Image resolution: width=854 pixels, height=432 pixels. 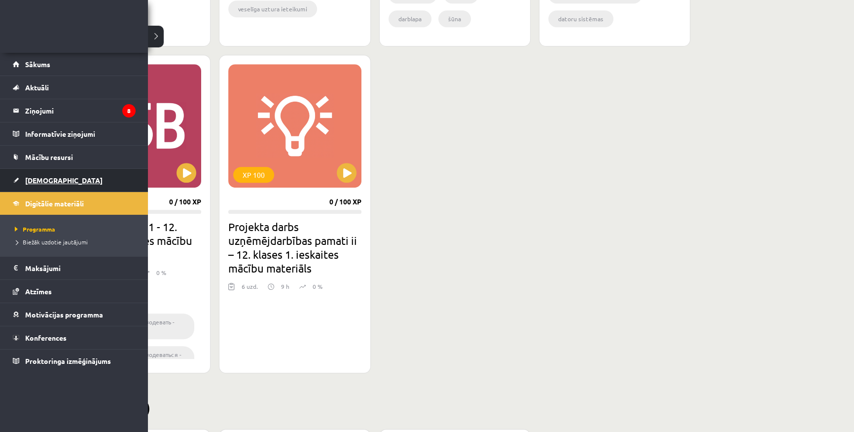 What do you see at coordinates (46, 337) in the screenshot?
I see `span: Konferences` at bounding box center [46, 337].